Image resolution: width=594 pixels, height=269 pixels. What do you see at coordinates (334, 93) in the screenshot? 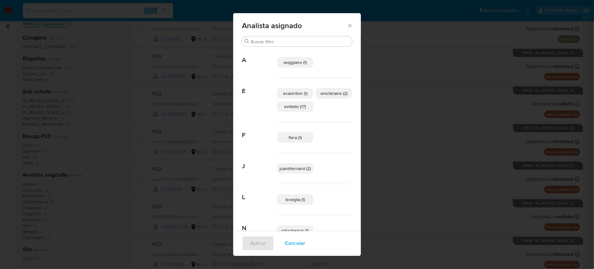
I see `div: emcfarlane (2)` at bounding box center [334, 93].